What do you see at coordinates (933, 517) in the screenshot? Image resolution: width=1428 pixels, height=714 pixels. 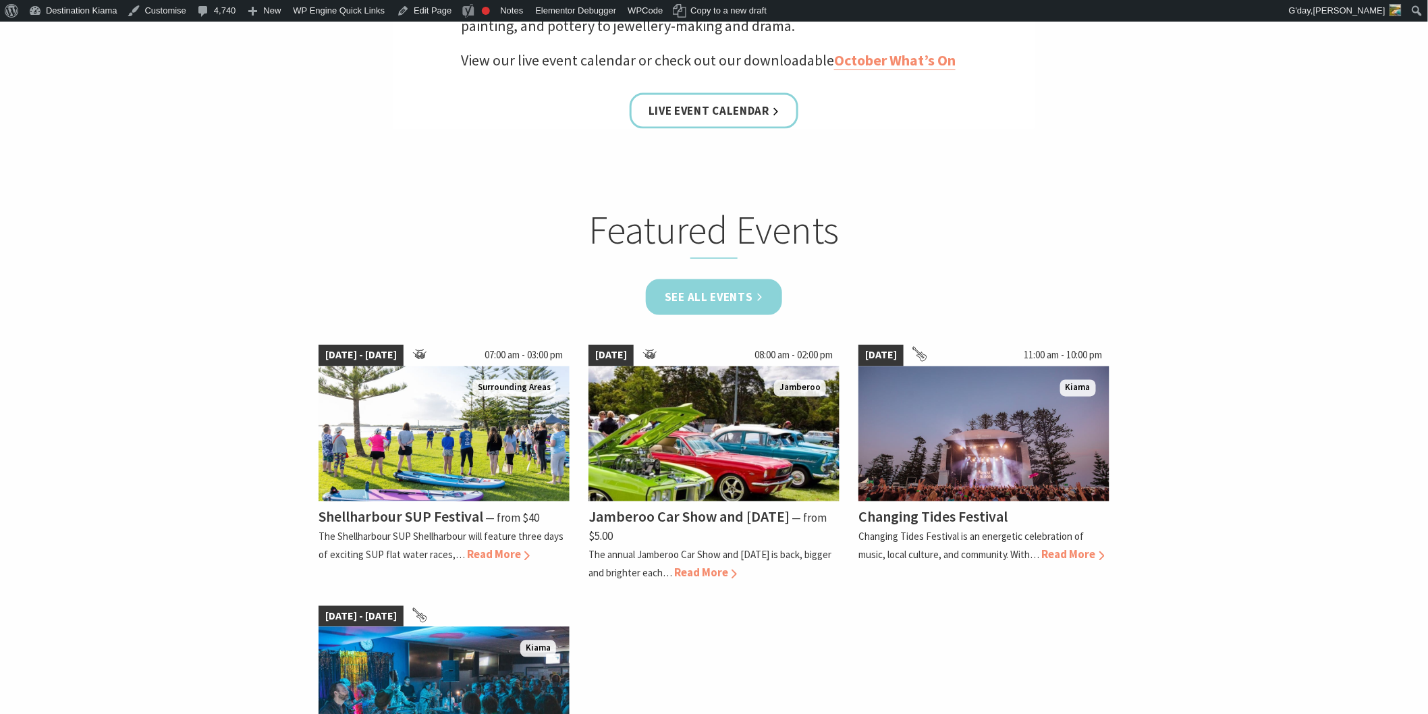 I see `h4: Changing Tides Festival` at bounding box center [933, 517].